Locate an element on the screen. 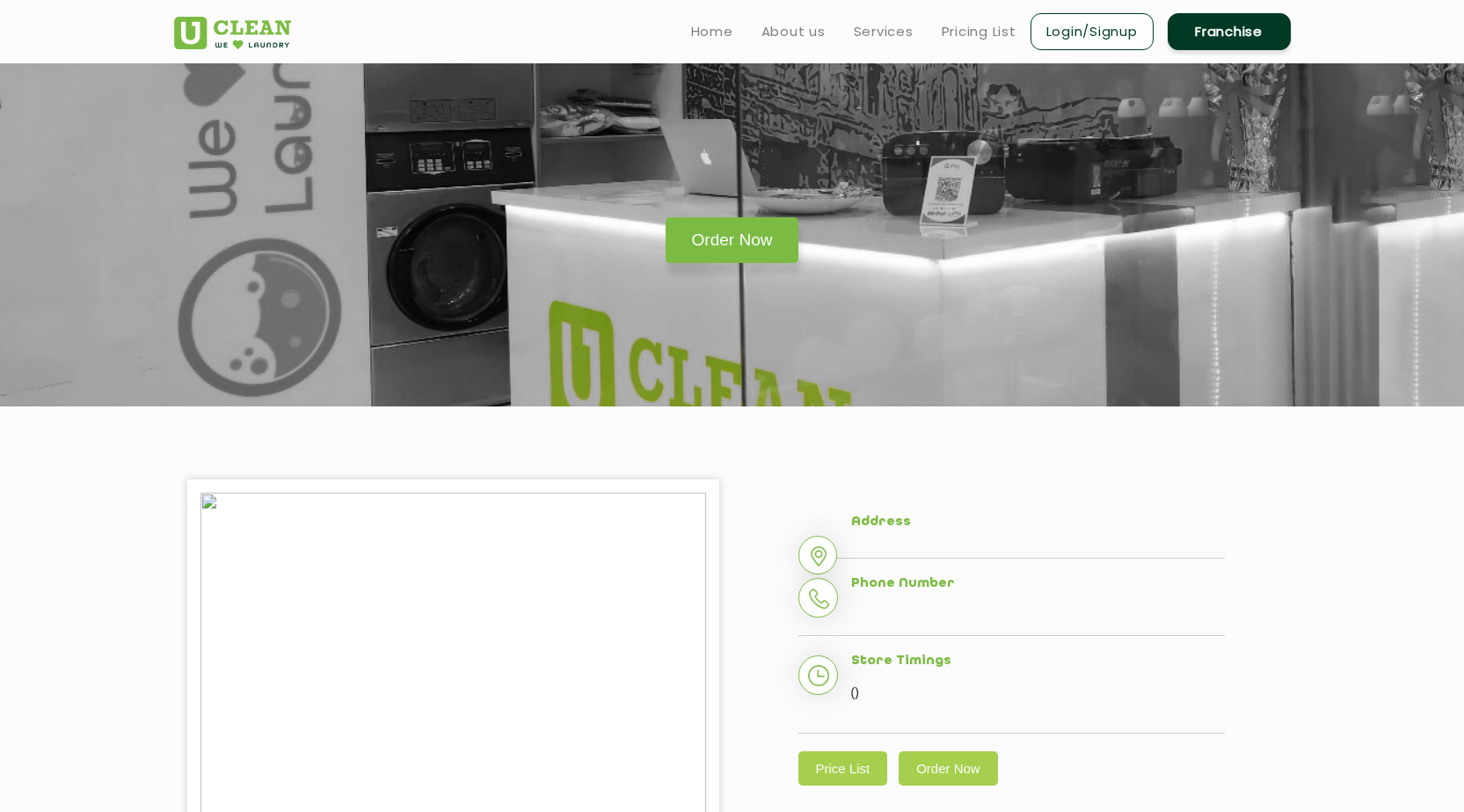 This screenshot has height=812, width=1464. a: Price List is located at coordinates (843, 767).